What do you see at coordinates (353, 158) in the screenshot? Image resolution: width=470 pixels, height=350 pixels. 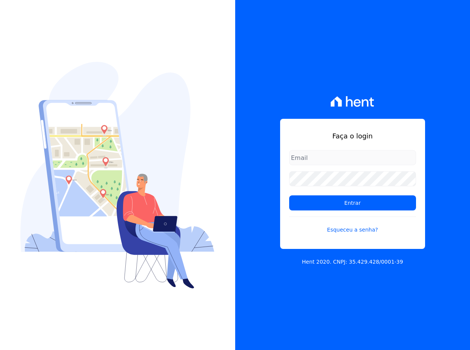 I see `input: Email` at bounding box center [353, 158].